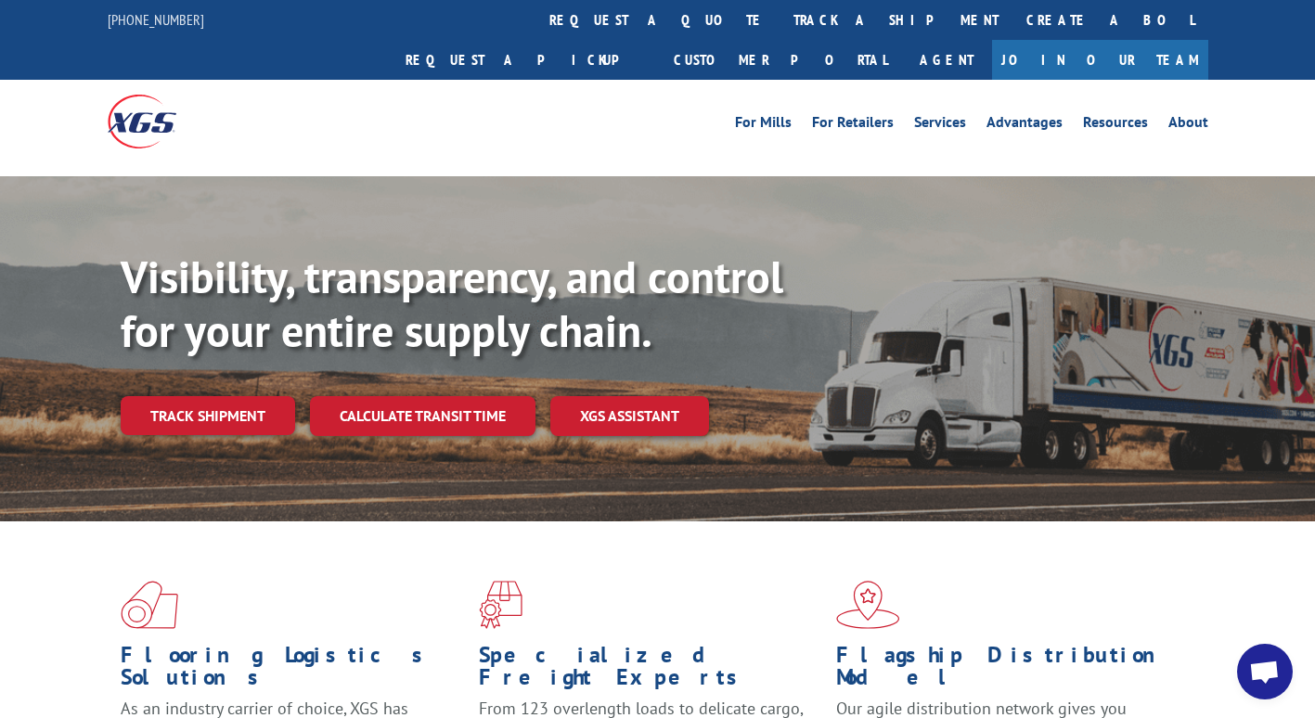  What do you see at coordinates (651, 671) in the screenshot?
I see `h1: Specialized Freight Experts` at bounding box center [651, 671].